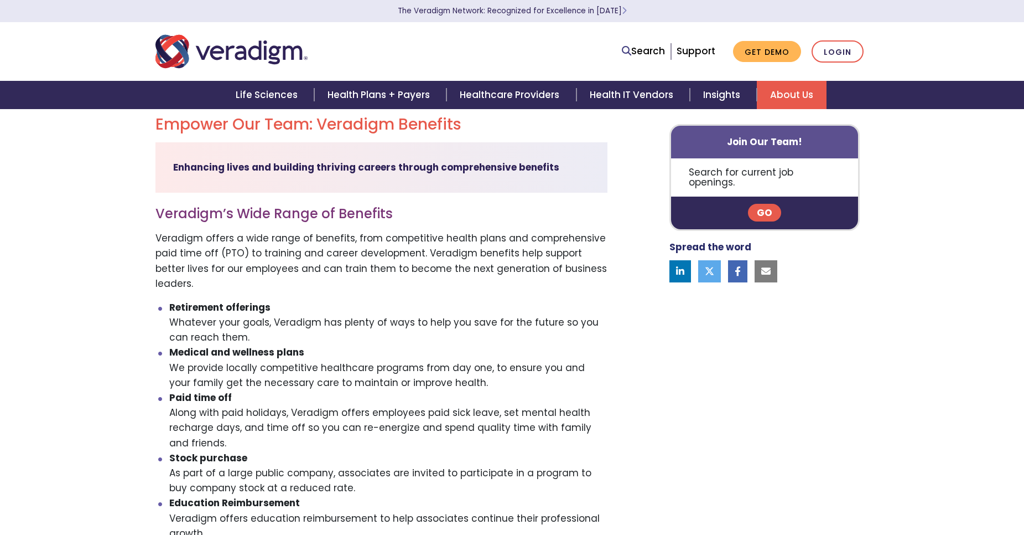 The width and height of the screenshot is (1024, 535). Describe the element at coordinates (237, 352) in the screenshot. I see `strong: Medical and wellness plans` at that location.